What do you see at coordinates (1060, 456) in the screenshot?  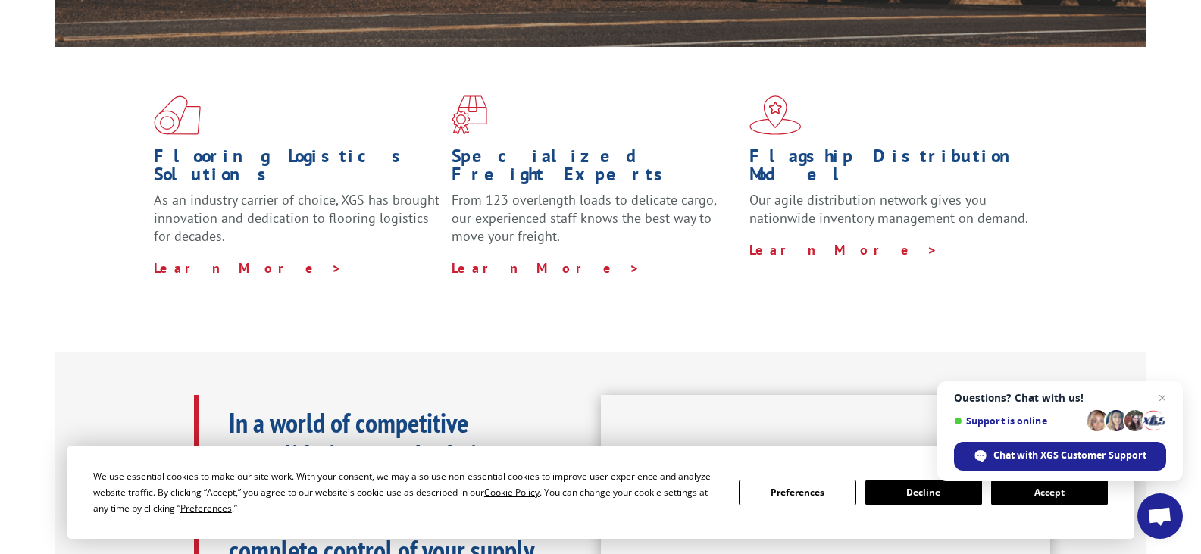 I see `div: Chat with XGS Customer Support` at bounding box center [1060, 456].